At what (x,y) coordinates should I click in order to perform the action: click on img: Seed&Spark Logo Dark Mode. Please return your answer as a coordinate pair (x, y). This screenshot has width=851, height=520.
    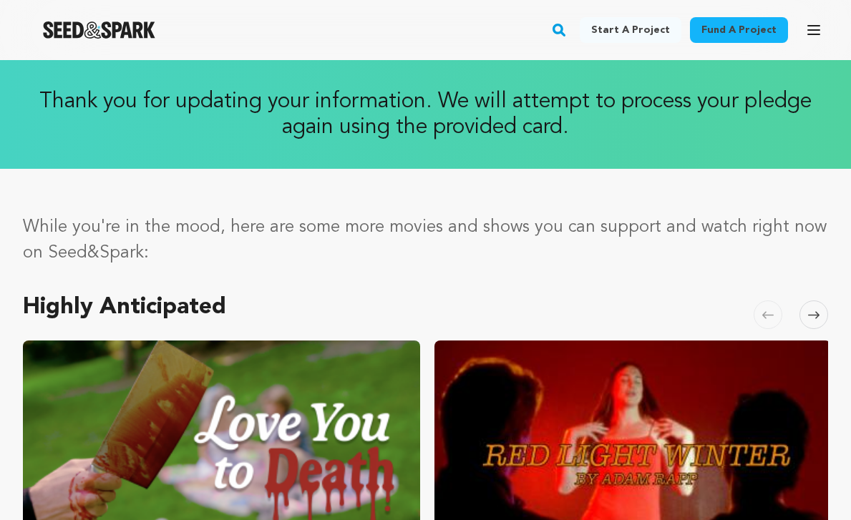
    Looking at the image, I should click on (99, 30).